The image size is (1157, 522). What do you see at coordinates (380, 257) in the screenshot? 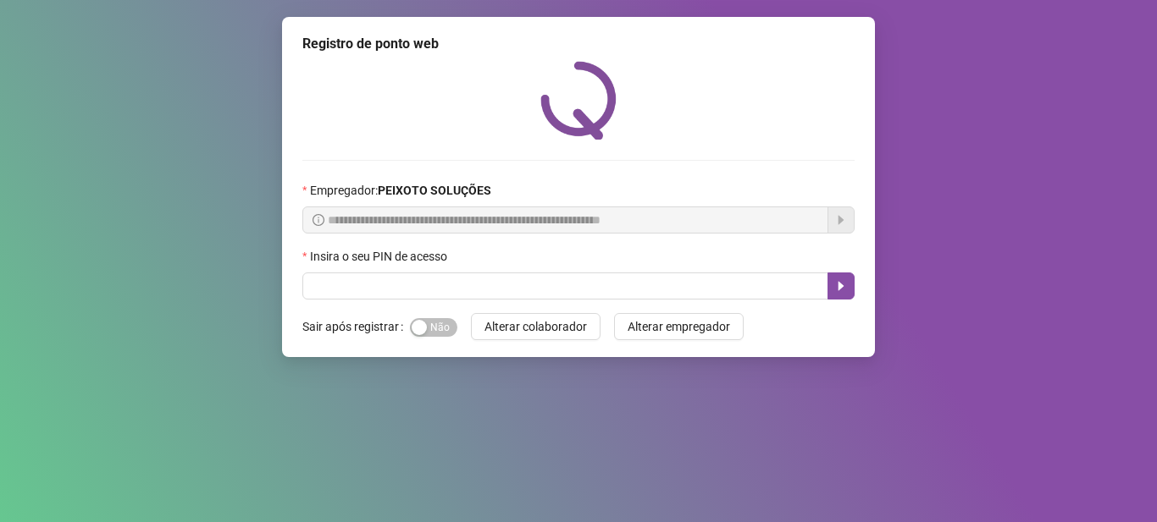
I see `label: Insira o seu PIN de acesso` at bounding box center [380, 257].